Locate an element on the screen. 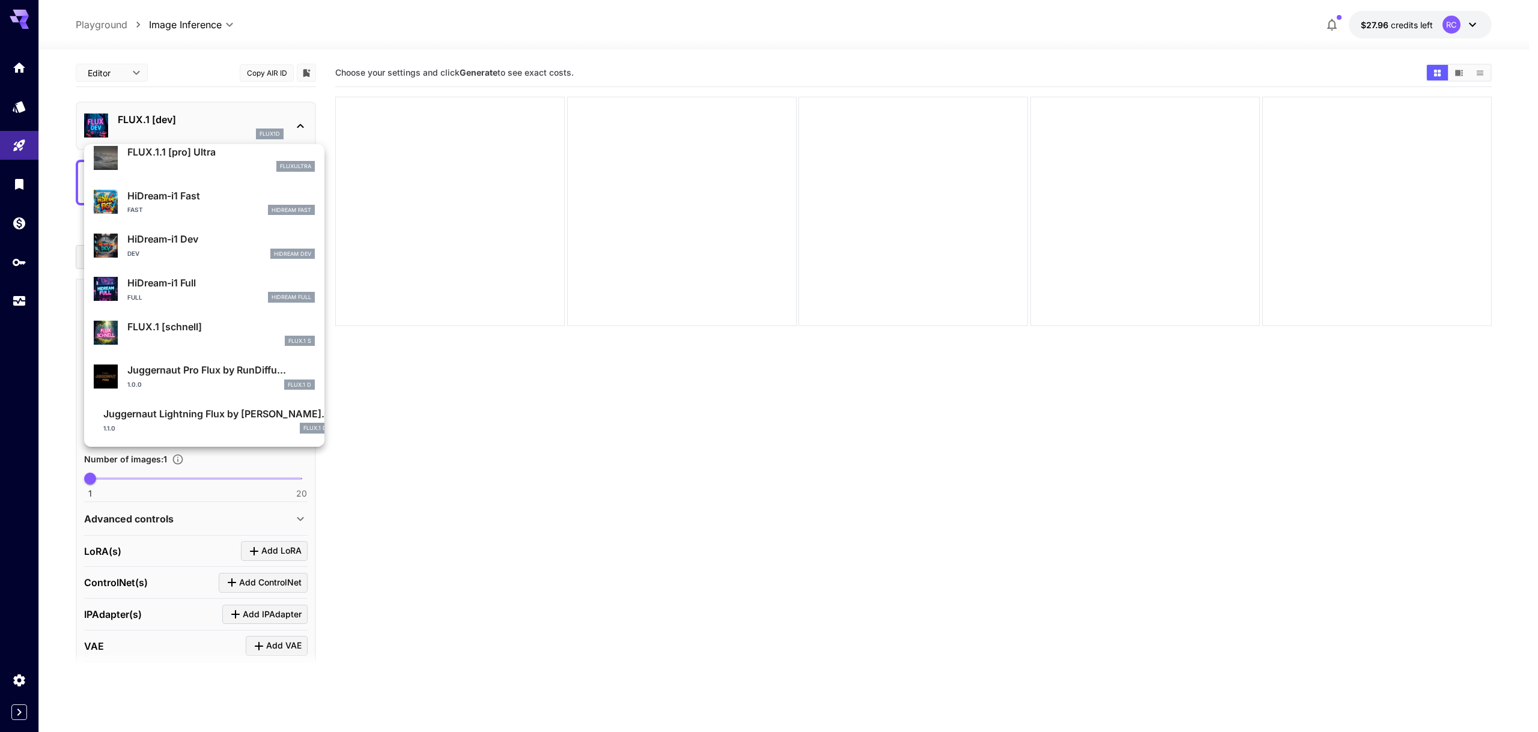 Image resolution: width=1538 pixels, height=732 pixels. p: HiDream Dev is located at coordinates (293, 254).